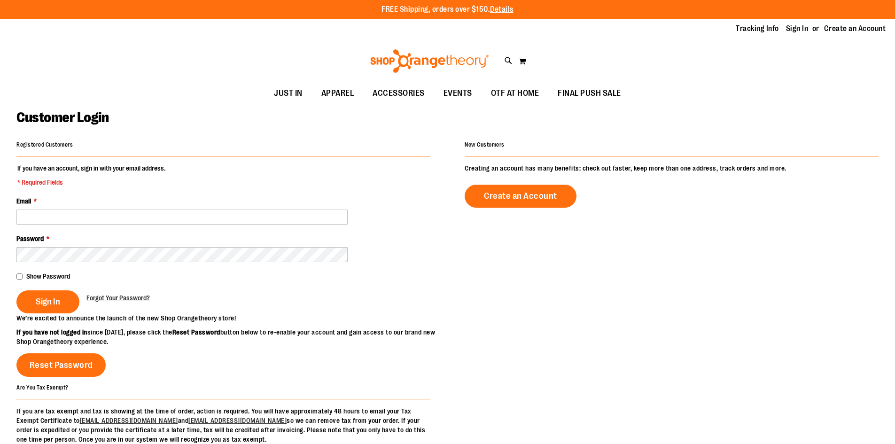 The height and width of the screenshot is (444, 895). Describe the element at coordinates (196, 332) in the screenshot. I see `strong: Reset Password` at that location.